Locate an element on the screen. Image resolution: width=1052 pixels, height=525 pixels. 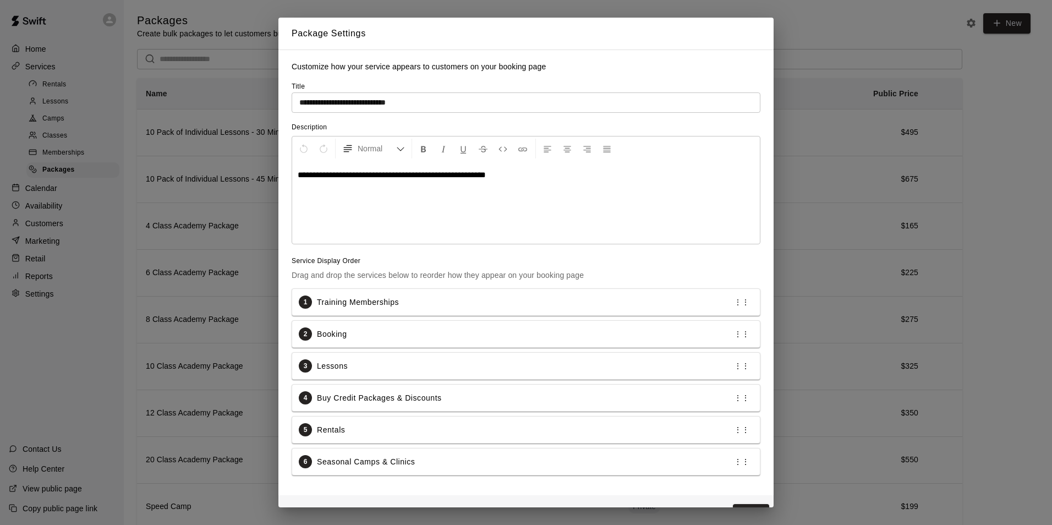
button: Right Align is located at coordinates (587, 149).